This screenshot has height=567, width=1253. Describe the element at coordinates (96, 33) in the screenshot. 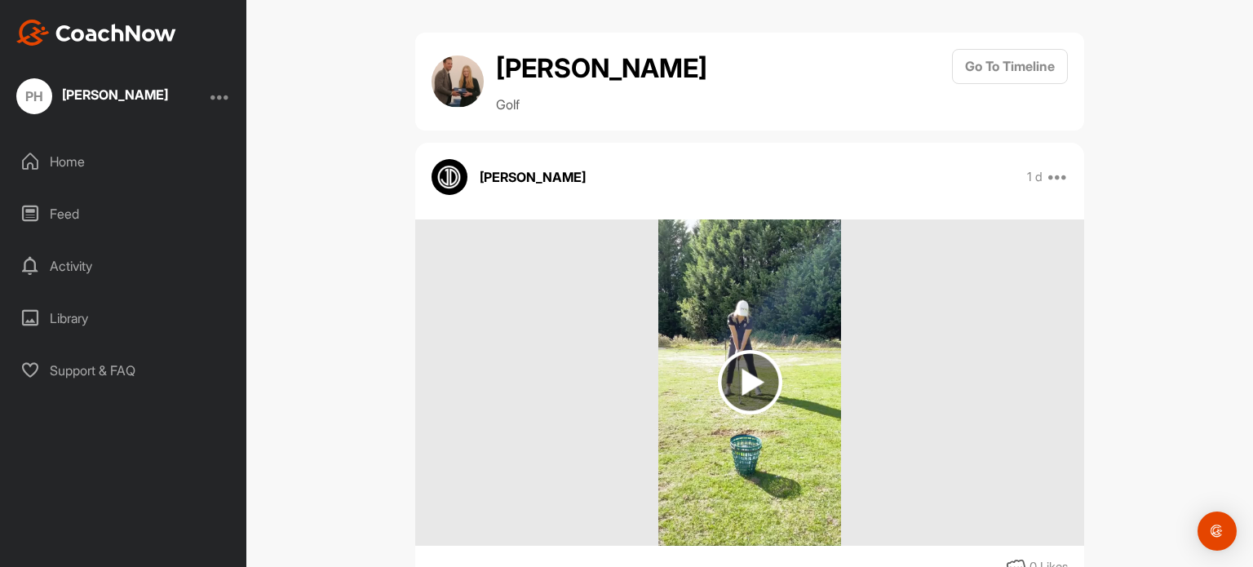

I see `img: CoachNow` at that location.